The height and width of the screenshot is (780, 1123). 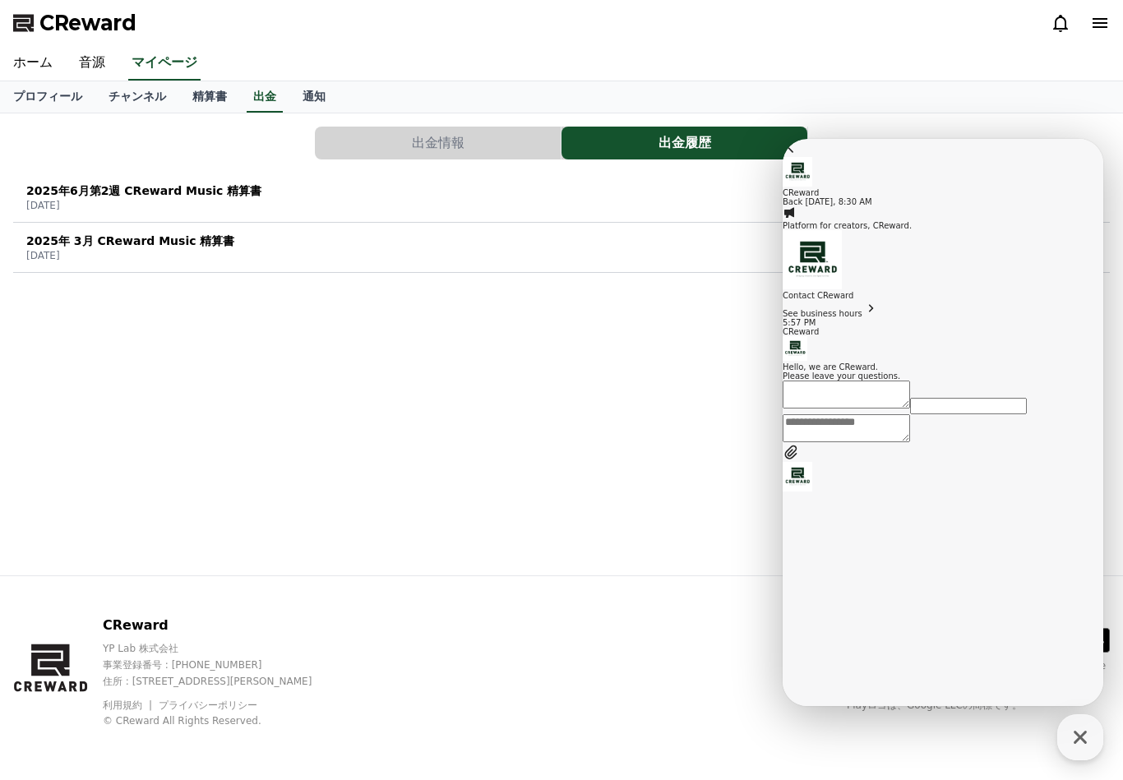 What do you see at coordinates (144, 191) in the screenshot?
I see `p: 2025年6月第2週 CReward Music 精算書` at bounding box center [144, 191].